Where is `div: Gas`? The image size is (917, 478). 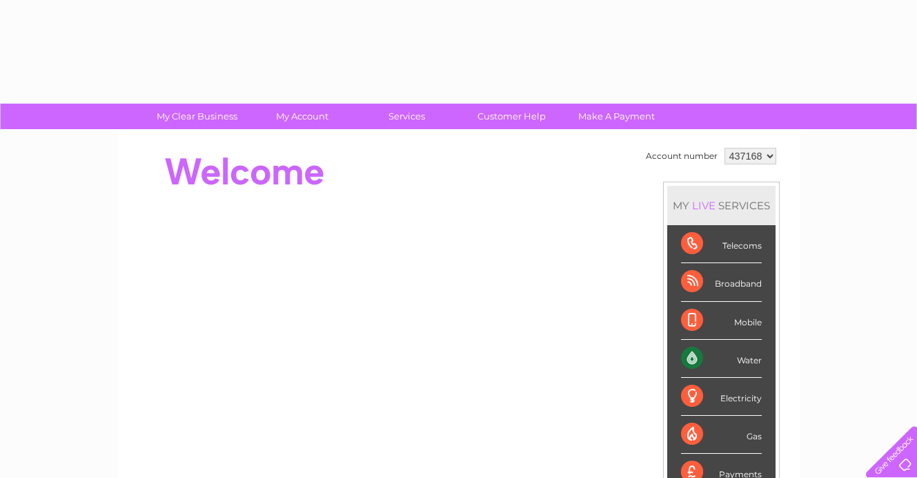
div: Gas is located at coordinates (721, 434).